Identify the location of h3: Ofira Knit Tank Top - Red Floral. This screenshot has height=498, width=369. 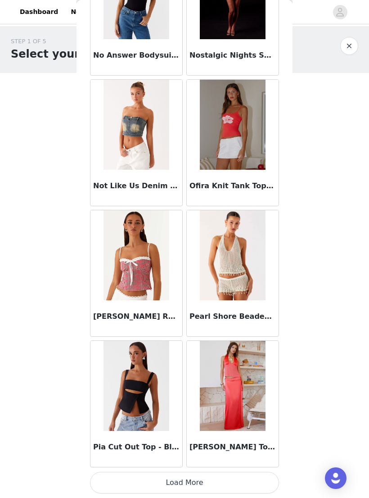
(233, 186).